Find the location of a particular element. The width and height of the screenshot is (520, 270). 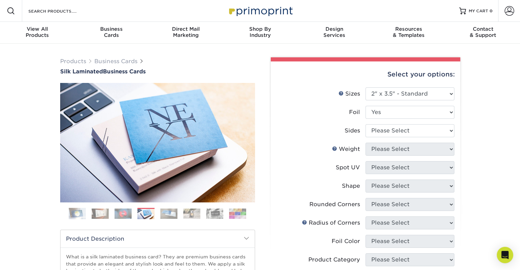

div: Shape is located at coordinates (350, 186).